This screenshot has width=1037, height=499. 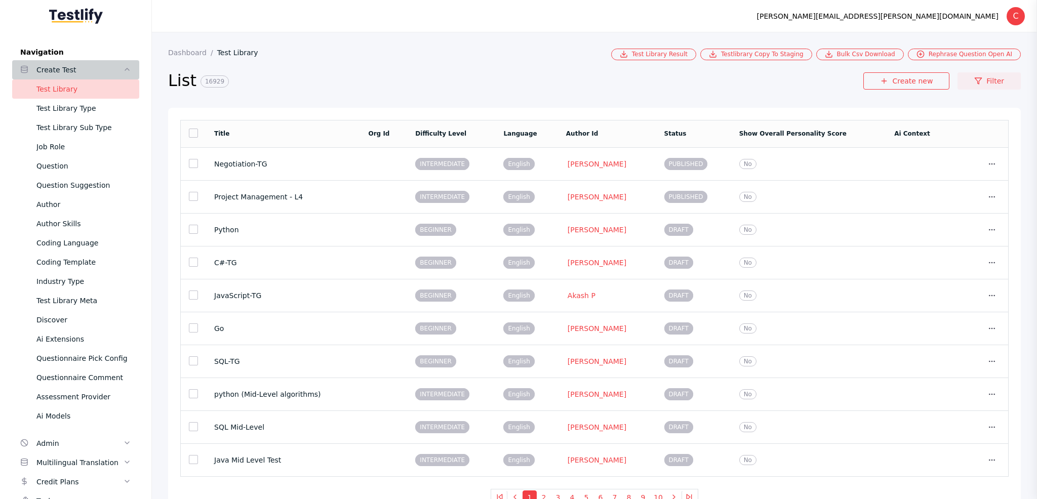 I want to click on a: Test Library Result, so click(x=654, y=54).